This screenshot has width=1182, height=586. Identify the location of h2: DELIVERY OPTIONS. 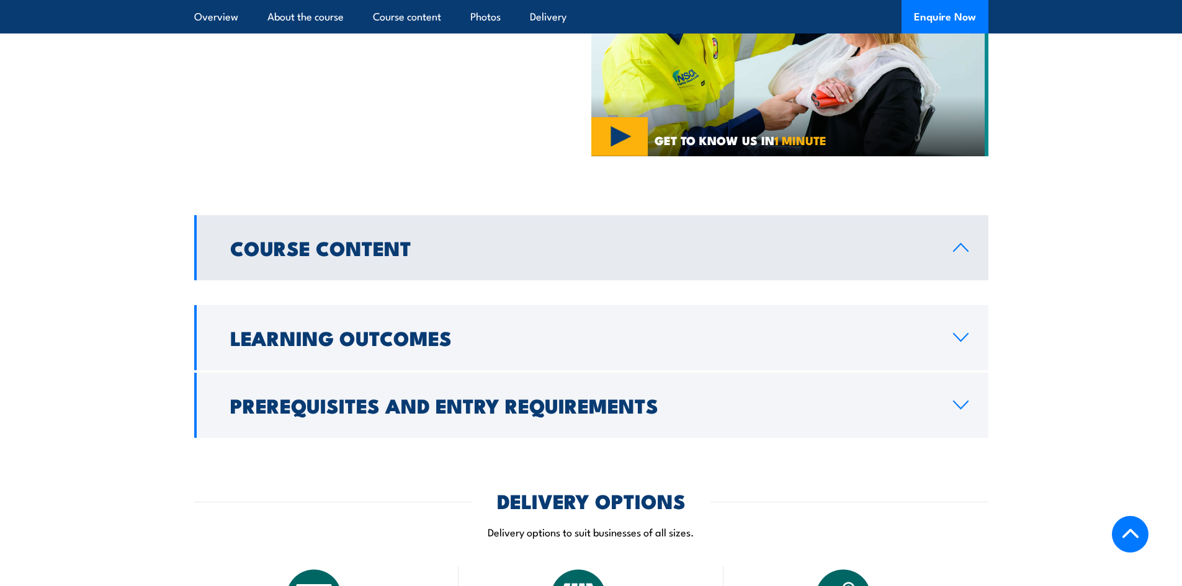
(591, 501).